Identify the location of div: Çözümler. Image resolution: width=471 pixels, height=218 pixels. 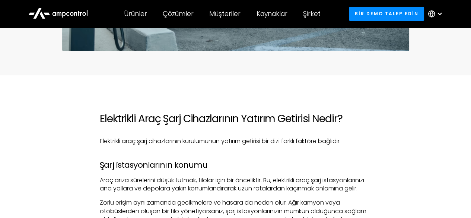
(178, 14).